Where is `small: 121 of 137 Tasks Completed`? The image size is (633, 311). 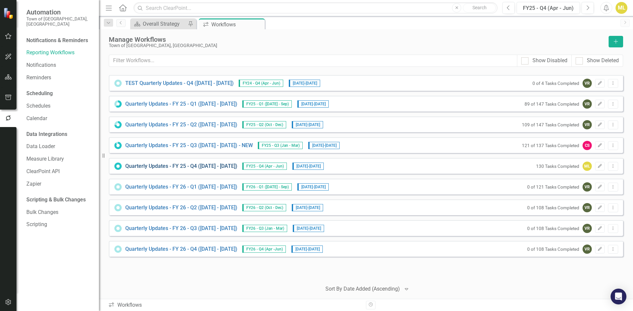
small: 121 of 137 Tasks Completed is located at coordinates (550, 146).